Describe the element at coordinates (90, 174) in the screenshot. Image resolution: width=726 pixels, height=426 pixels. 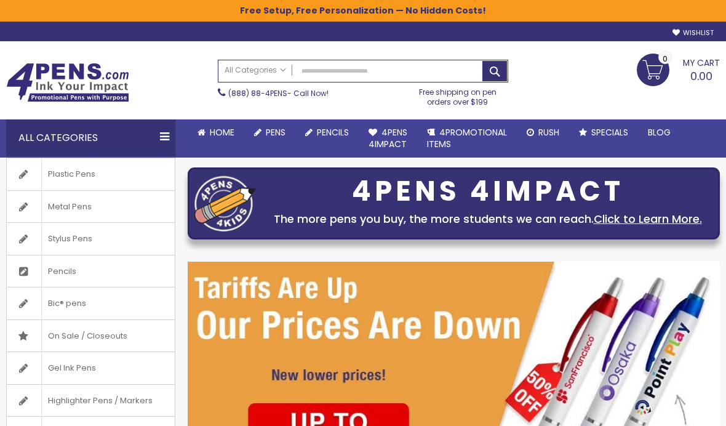
I see `a: Plastic Pens` at that location.